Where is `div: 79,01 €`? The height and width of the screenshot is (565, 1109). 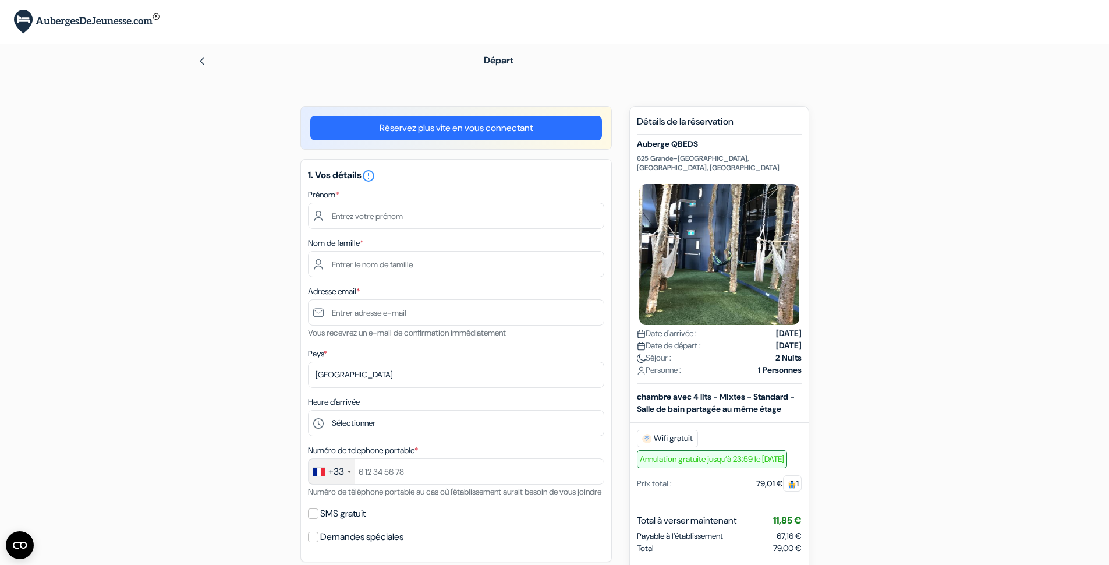
div: 79,01 € is located at coordinates (779, 483).